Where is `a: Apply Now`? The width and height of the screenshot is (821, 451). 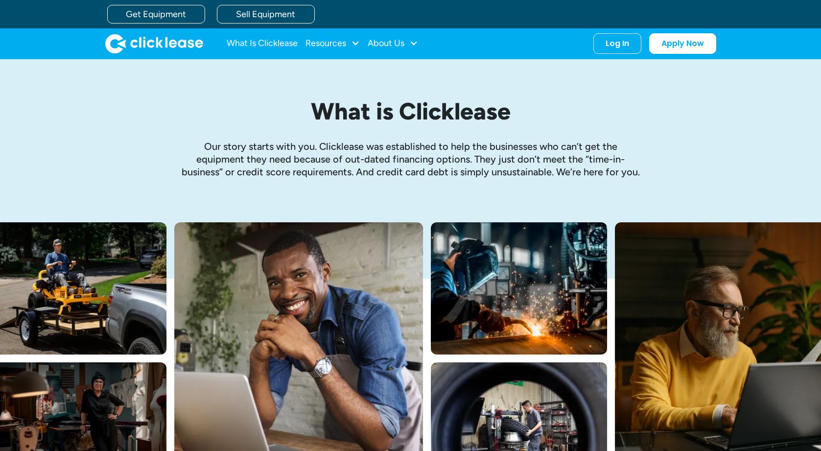 a: Apply Now is located at coordinates (682, 44).